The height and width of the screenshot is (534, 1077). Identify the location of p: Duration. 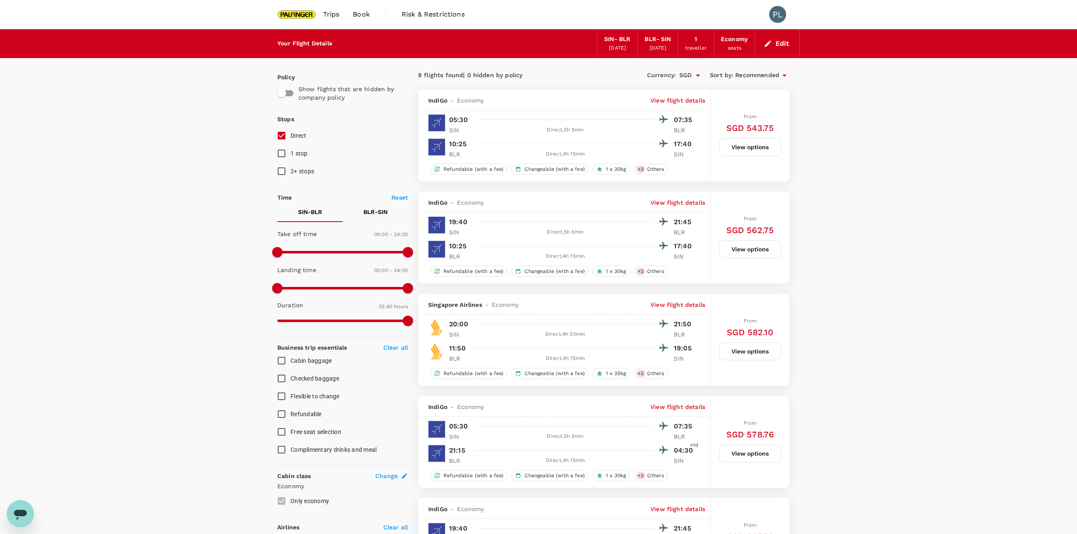
(290, 305).